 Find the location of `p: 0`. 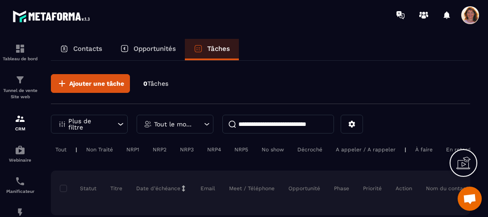

p: 0 is located at coordinates (156, 83).